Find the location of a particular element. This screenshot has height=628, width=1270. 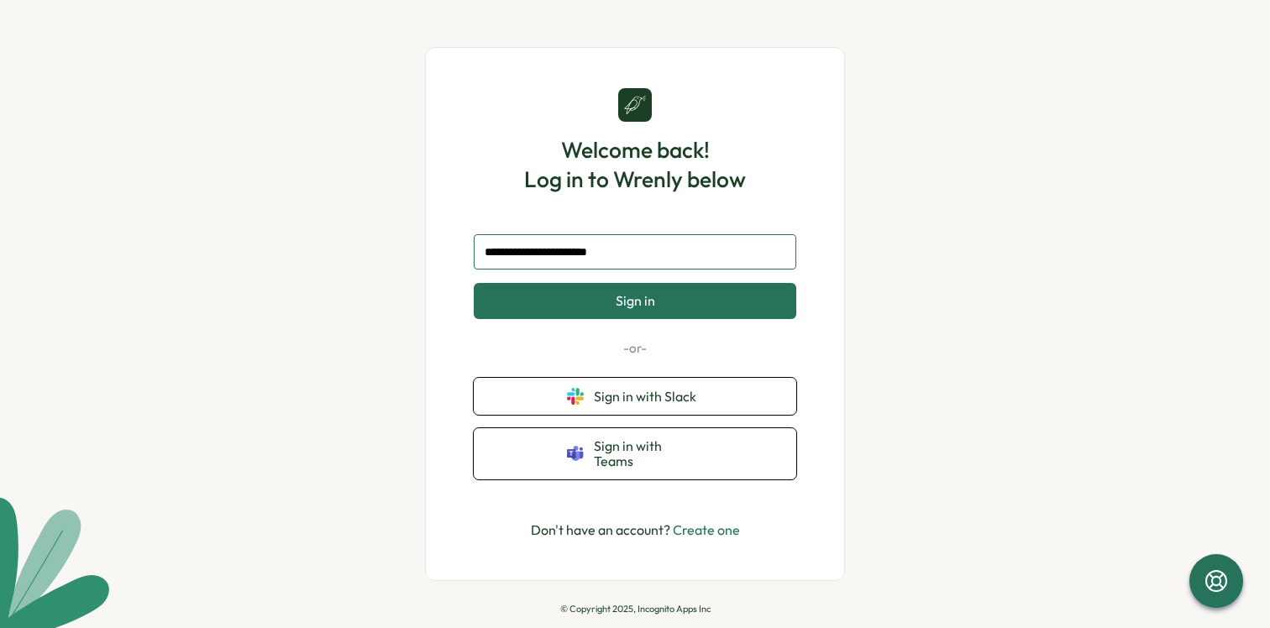

p: © Copyright 2025, Incognito Apps Inc is located at coordinates (635, 609).